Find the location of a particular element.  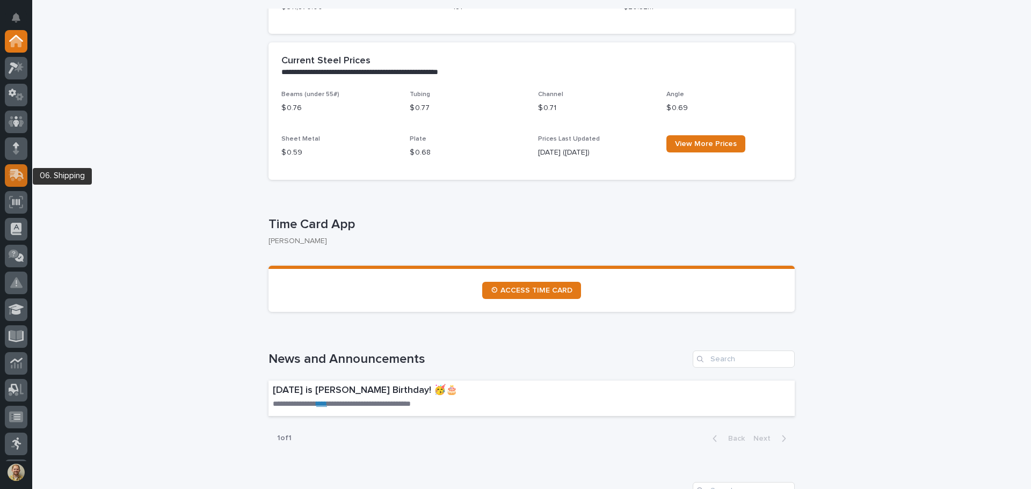

span: Tubing is located at coordinates (420, 94).